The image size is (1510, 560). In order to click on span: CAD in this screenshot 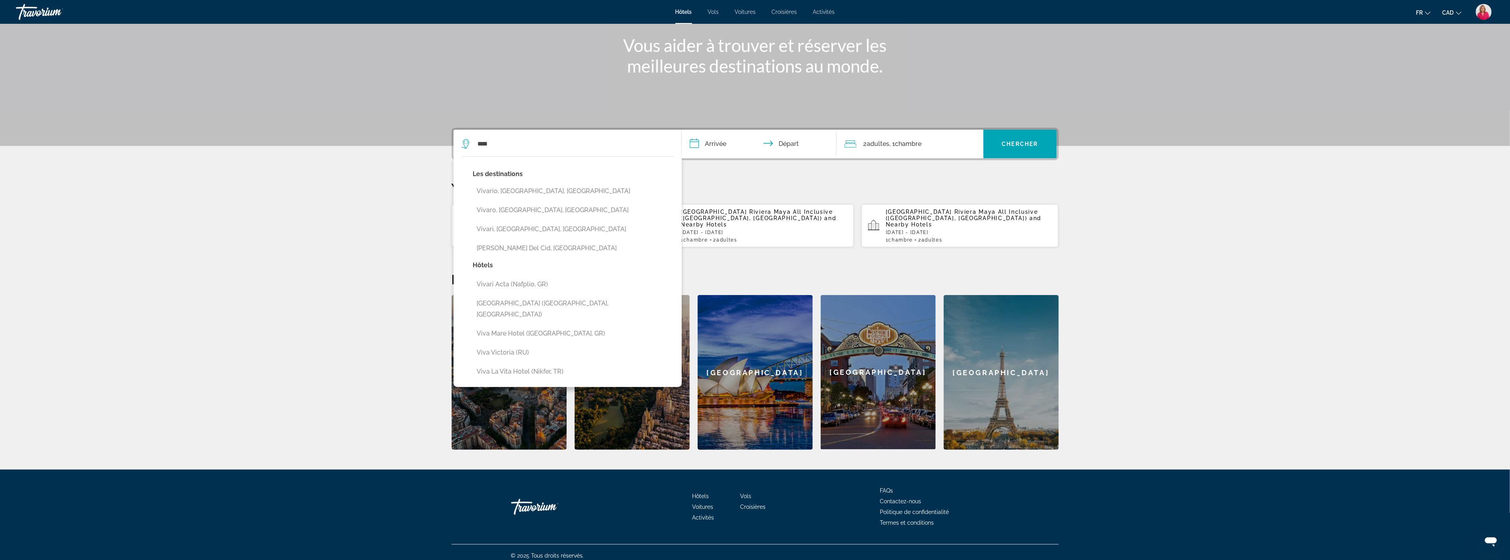, I will do `click(1448, 13)`.